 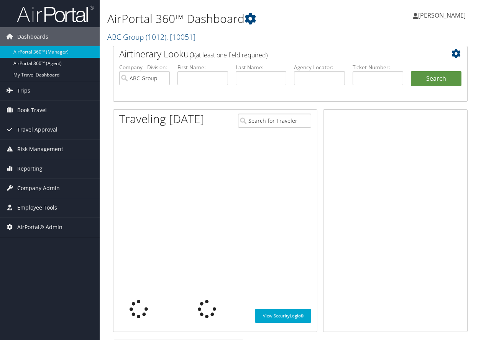 I want to click on label: Ticket Number:, so click(x=378, y=67).